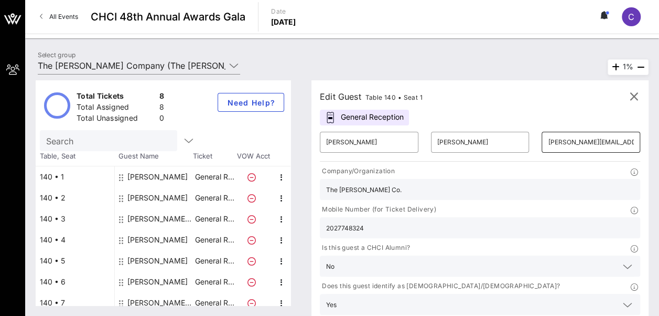 This screenshot has height=316, width=659. What do you see at coordinates (284, 12) in the screenshot?
I see `p: Date` at bounding box center [284, 12].